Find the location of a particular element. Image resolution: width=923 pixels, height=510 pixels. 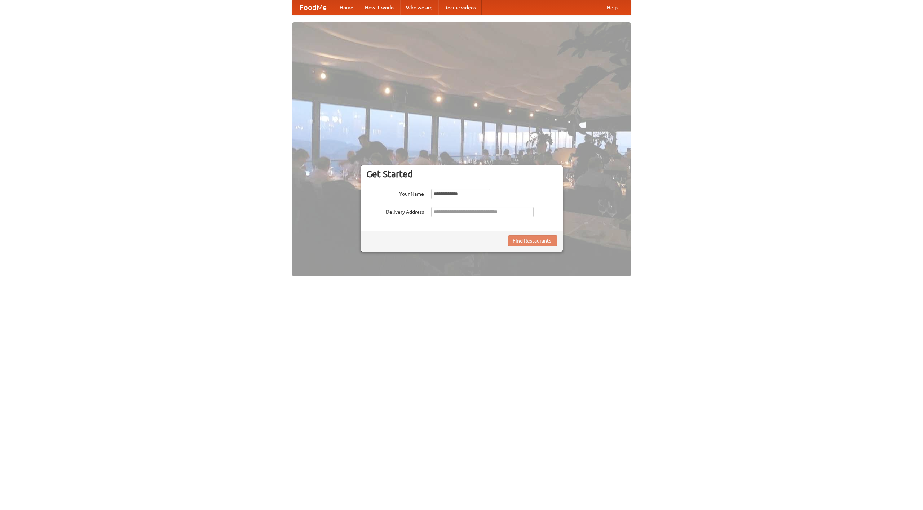

a: Who we are is located at coordinates (419, 8).